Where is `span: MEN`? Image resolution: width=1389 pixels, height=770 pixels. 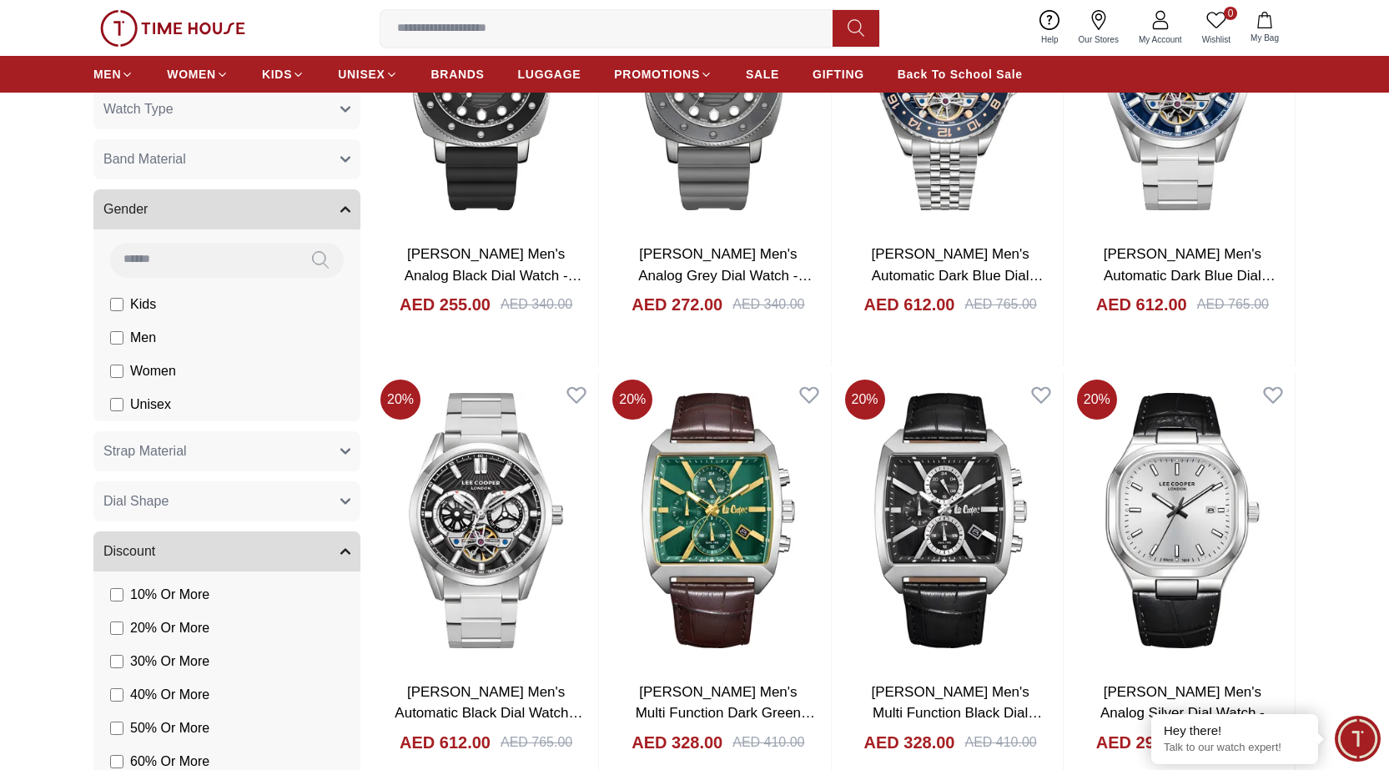 span: MEN is located at coordinates (107, 74).